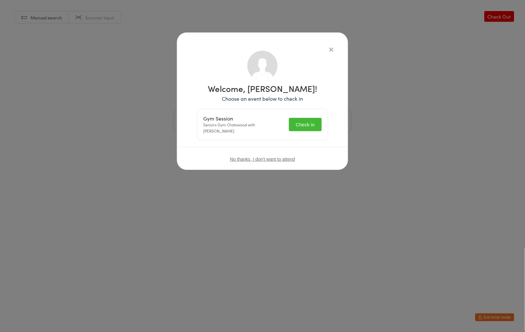 This screenshot has width=525, height=332. What do you see at coordinates (263, 98) in the screenshot?
I see `p: Choose an event below to check in` at bounding box center [263, 98].